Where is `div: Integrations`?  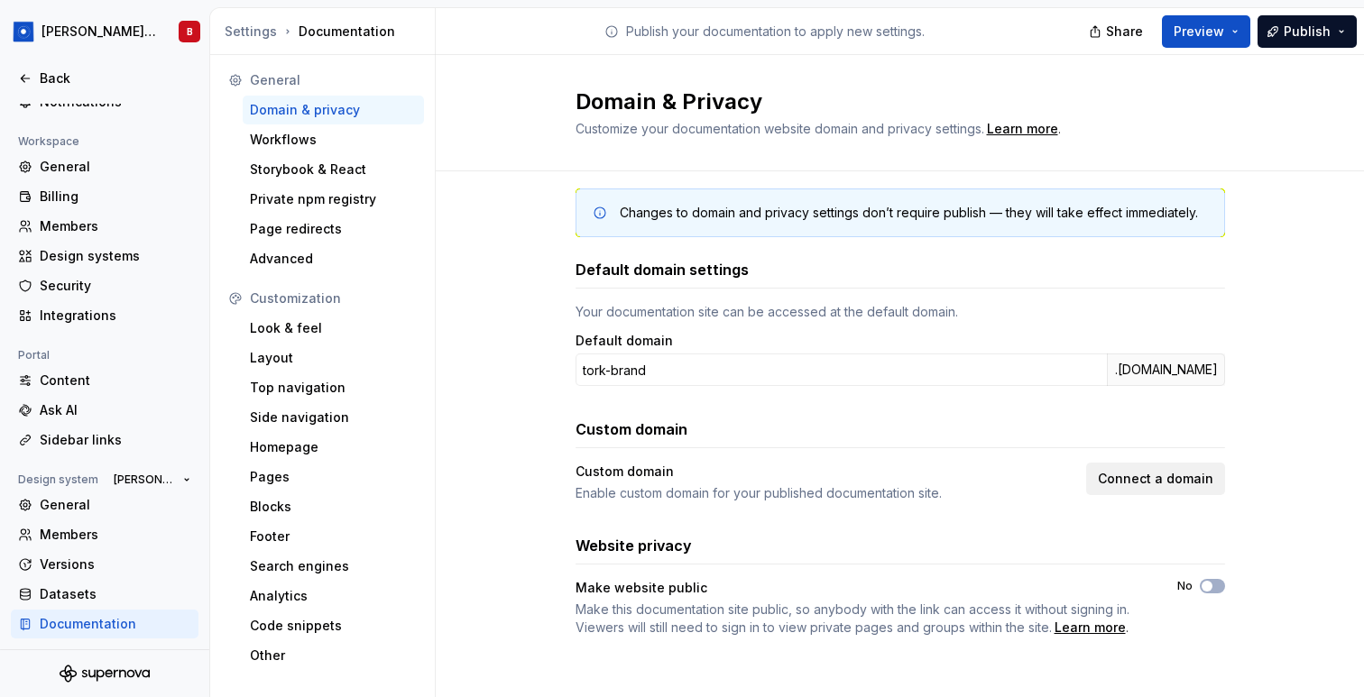 div: Integrations is located at coordinates (115, 316).